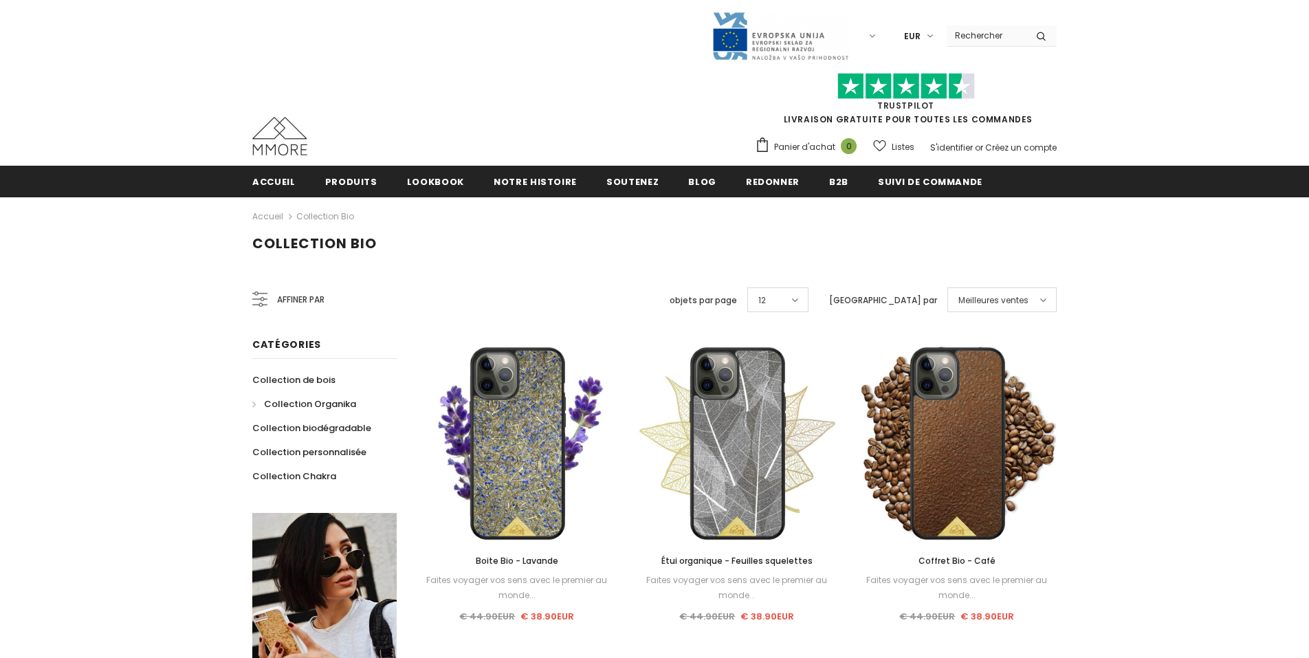 Image resolution: width=1309 pixels, height=658 pixels. Describe the element at coordinates (809, 147) in the screenshot. I see `a: Panier d'achat 0` at that location.